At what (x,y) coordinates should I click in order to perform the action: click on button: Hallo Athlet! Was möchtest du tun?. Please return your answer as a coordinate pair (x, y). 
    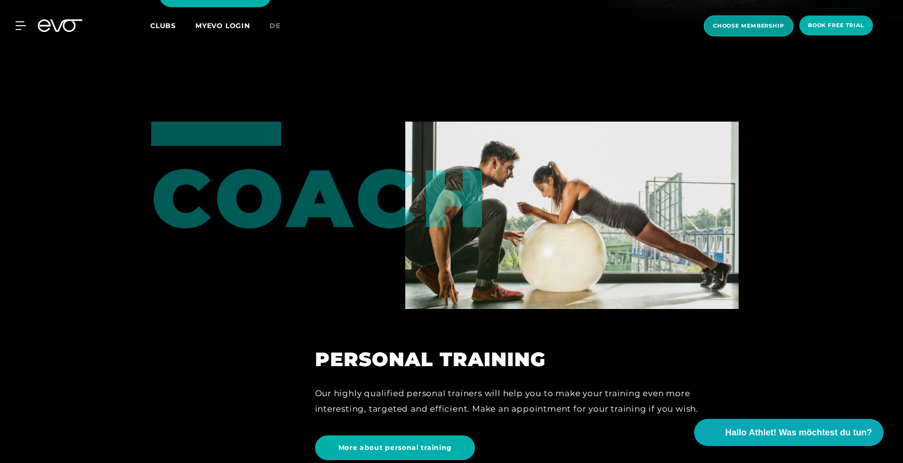
    Looking at the image, I should click on (788, 433).